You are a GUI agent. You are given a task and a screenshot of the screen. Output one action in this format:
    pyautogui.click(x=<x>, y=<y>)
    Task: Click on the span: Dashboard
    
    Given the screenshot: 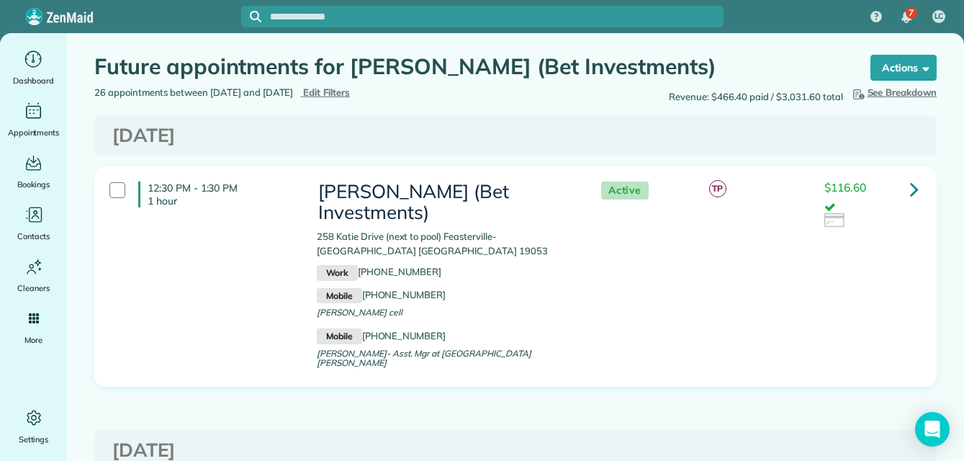 What is the action you would take?
    pyautogui.click(x=33, y=81)
    